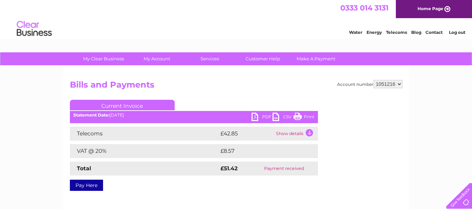 This screenshot has height=209, width=472. What do you see at coordinates (246, 134) in the screenshot?
I see `td: £42.85` at bounding box center [246, 134].